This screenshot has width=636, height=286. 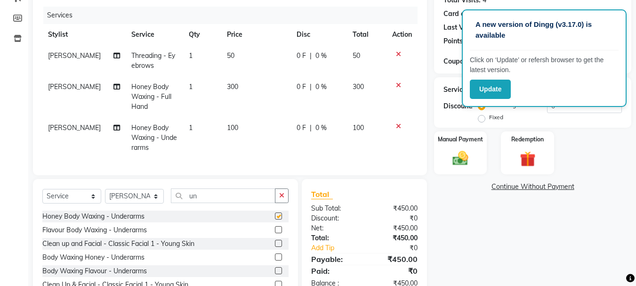 I want to click on div: Sub Total:, so click(x=334, y=208).